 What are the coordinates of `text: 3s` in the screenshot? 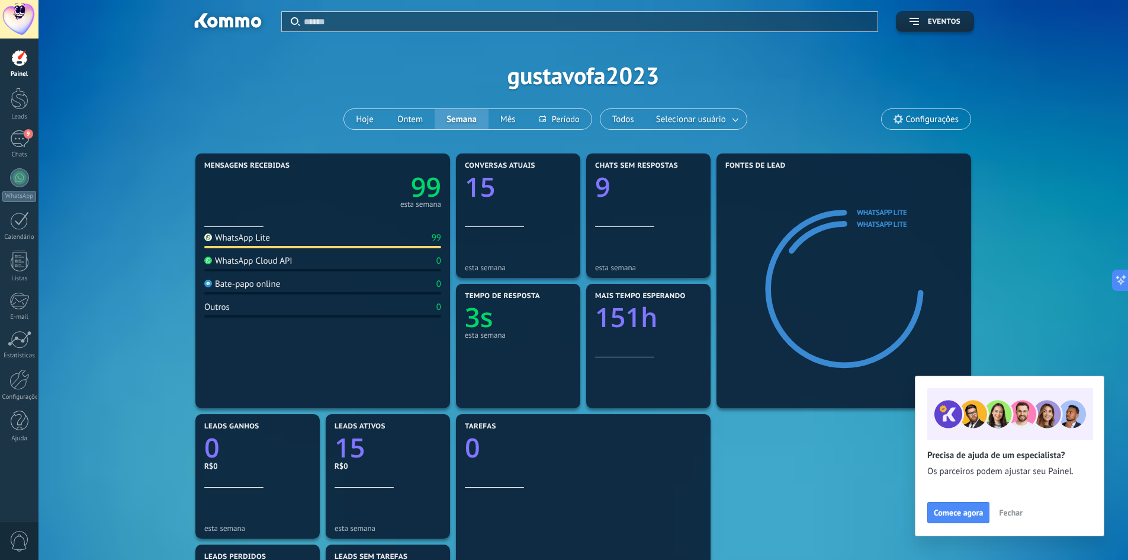 It's located at (479, 317).